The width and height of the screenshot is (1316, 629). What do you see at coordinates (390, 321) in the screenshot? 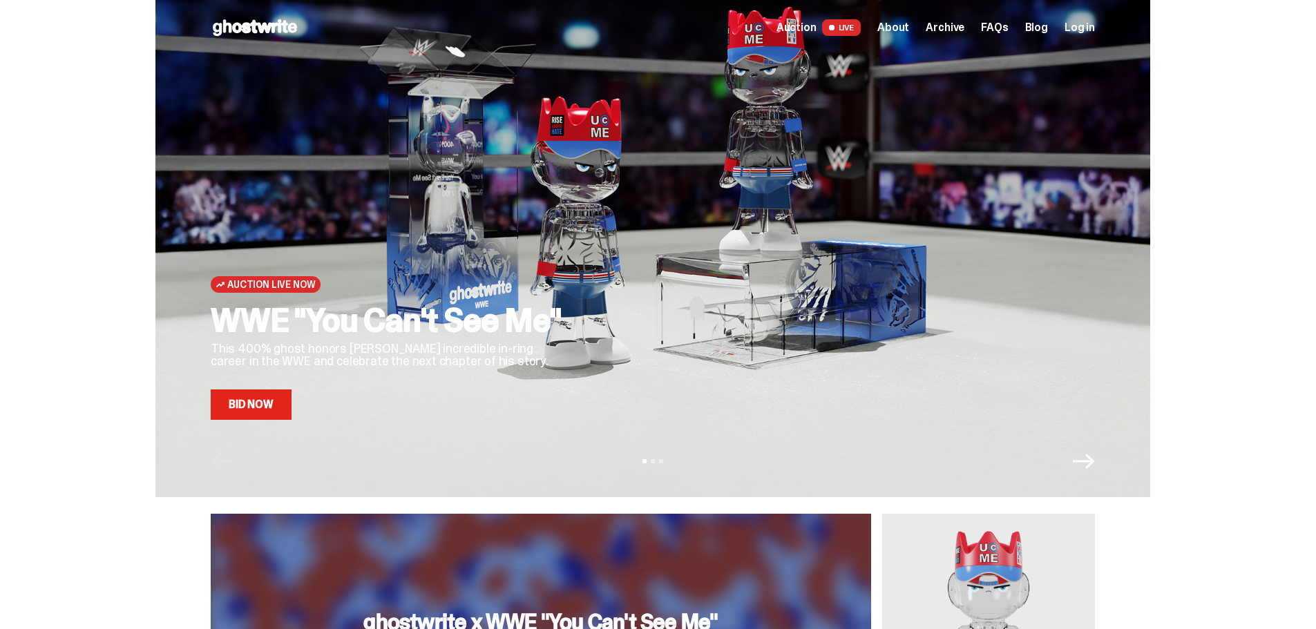
I see `h2: WWE "You Can't See Me"` at bounding box center [390, 321].